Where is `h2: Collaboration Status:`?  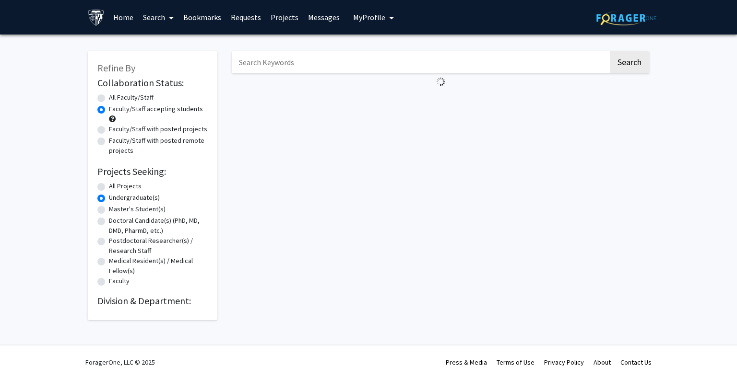 h2: Collaboration Status: is located at coordinates (153, 83).